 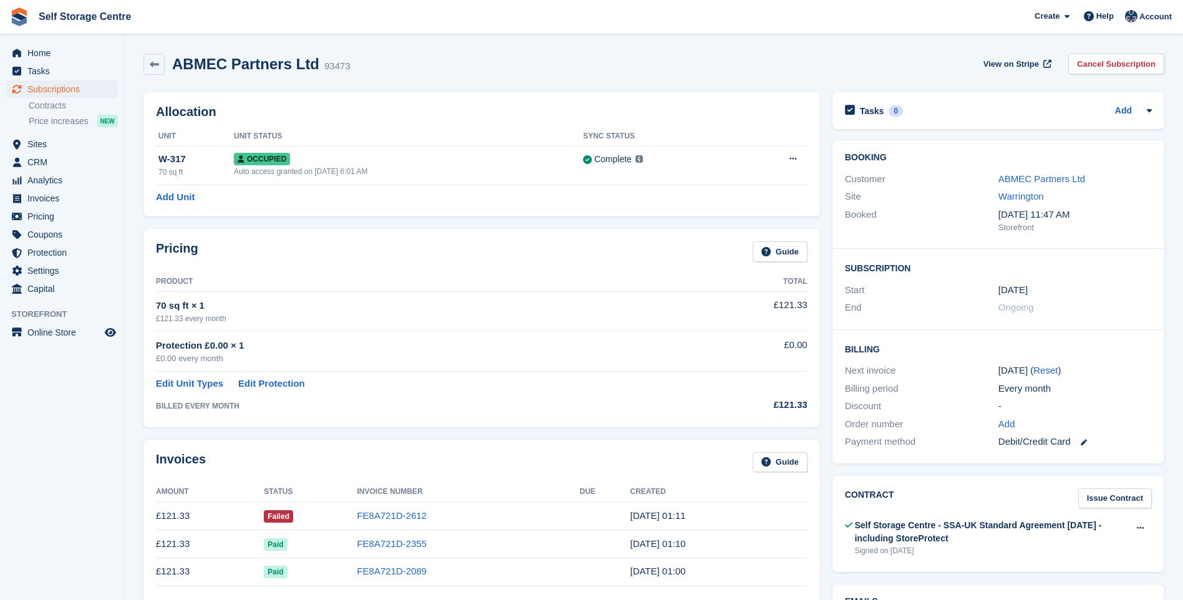 I want to click on a: Issue Contract, so click(x=1115, y=498).